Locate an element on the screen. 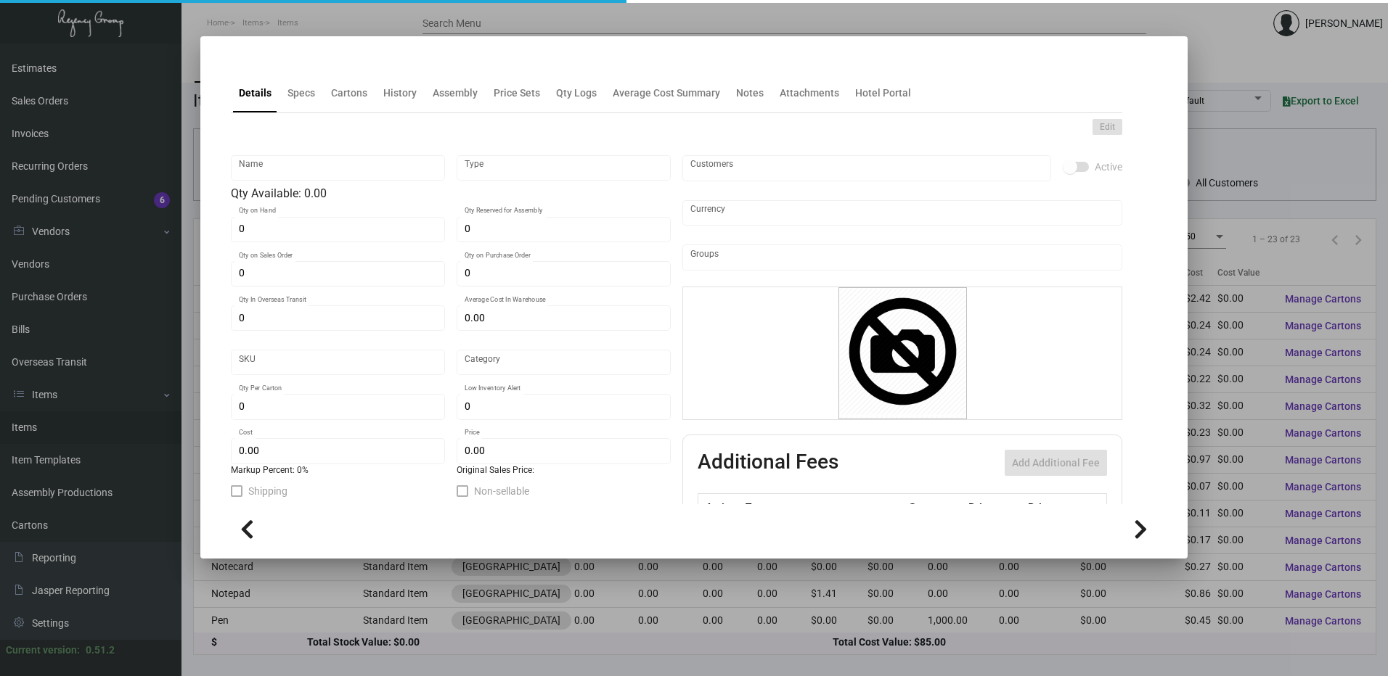 The width and height of the screenshot is (1388, 676). th: Cost is located at coordinates (934, 507).